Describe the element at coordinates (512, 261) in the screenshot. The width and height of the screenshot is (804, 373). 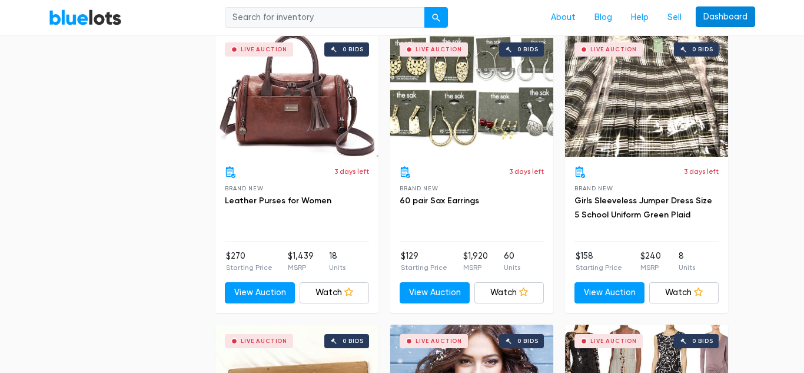
I see `li: 60` at that location.